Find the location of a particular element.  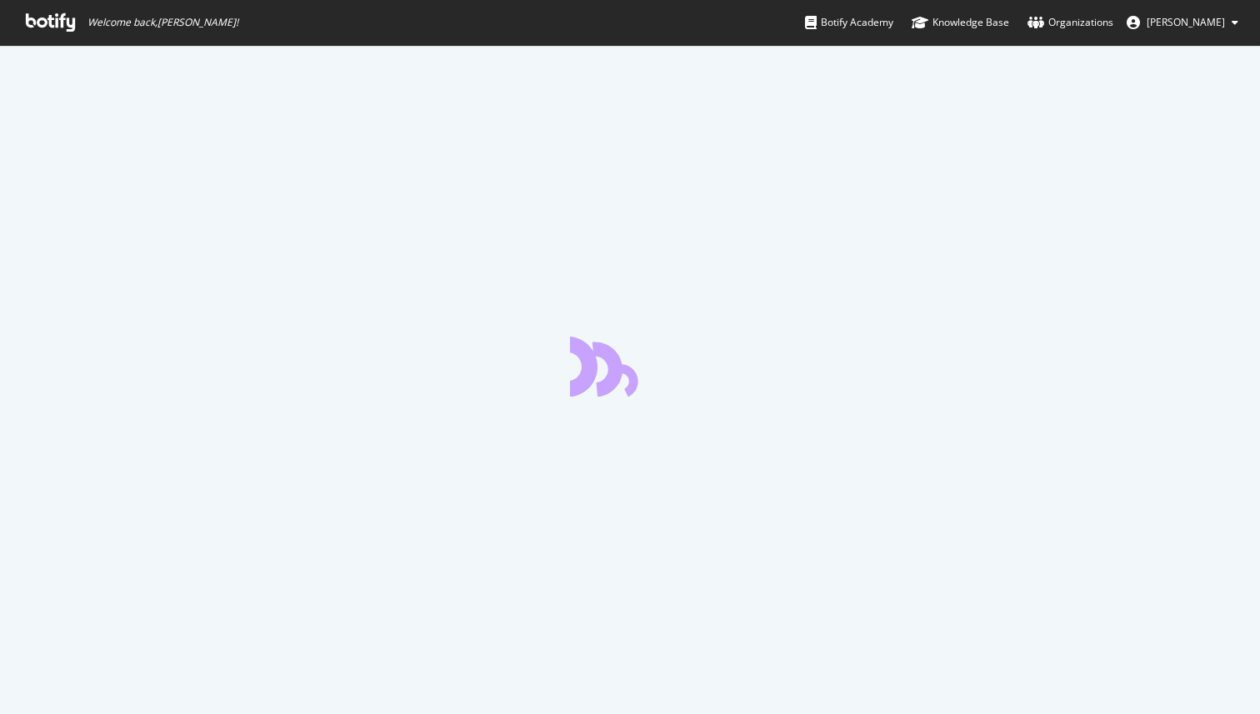

div: Organizations is located at coordinates (1070, 23).